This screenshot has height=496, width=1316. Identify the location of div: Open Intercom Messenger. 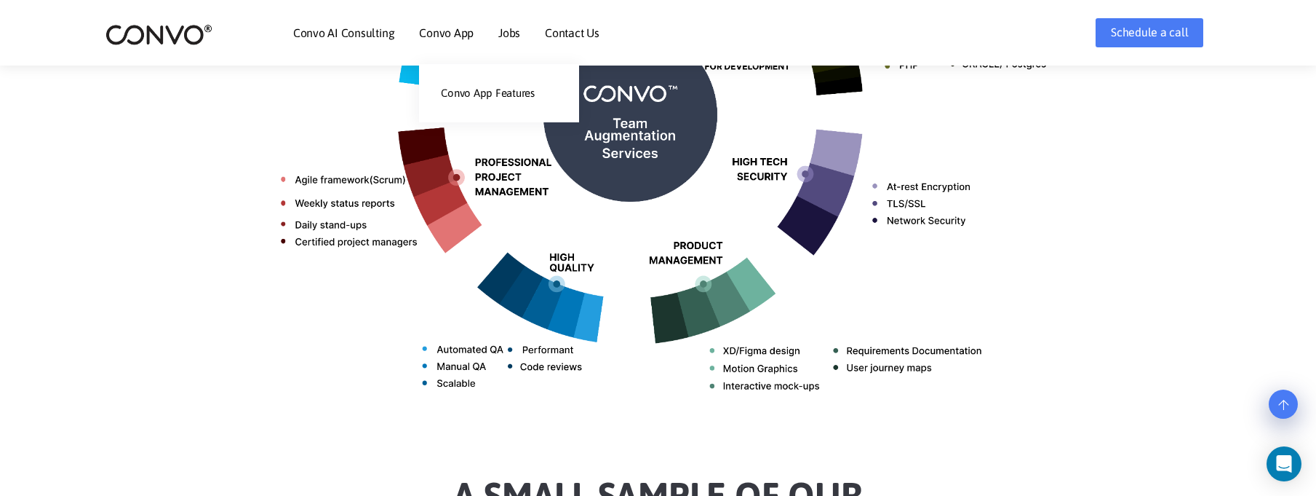
(1284, 463).